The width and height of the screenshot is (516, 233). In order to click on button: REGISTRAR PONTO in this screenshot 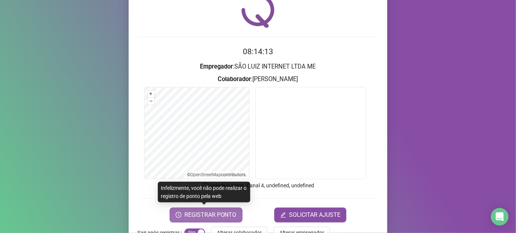, I will do `click(206, 215)`.